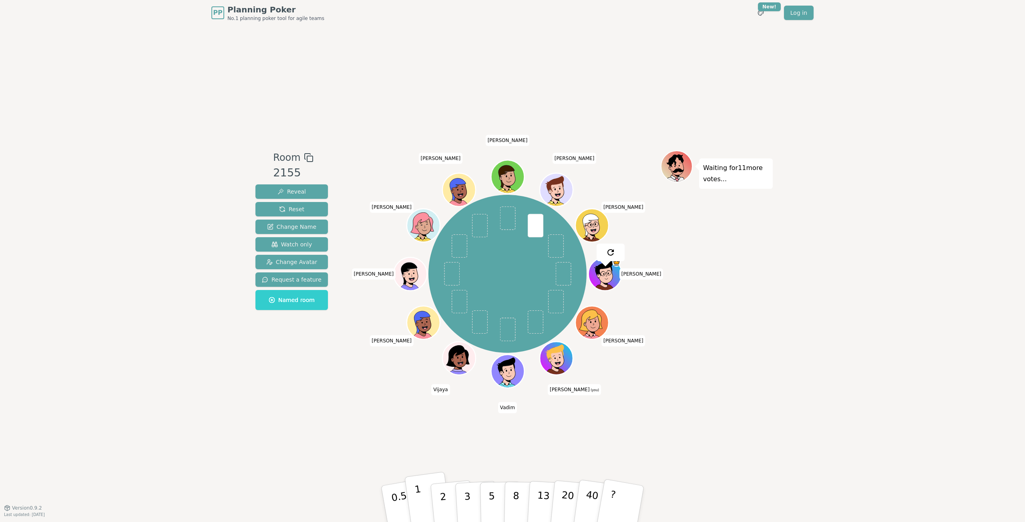 The height and width of the screenshot is (522, 1025). I want to click on button: Reveal, so click(291, 192).